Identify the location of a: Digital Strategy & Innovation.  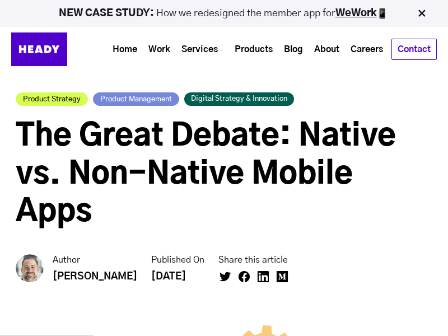
(239, 99).